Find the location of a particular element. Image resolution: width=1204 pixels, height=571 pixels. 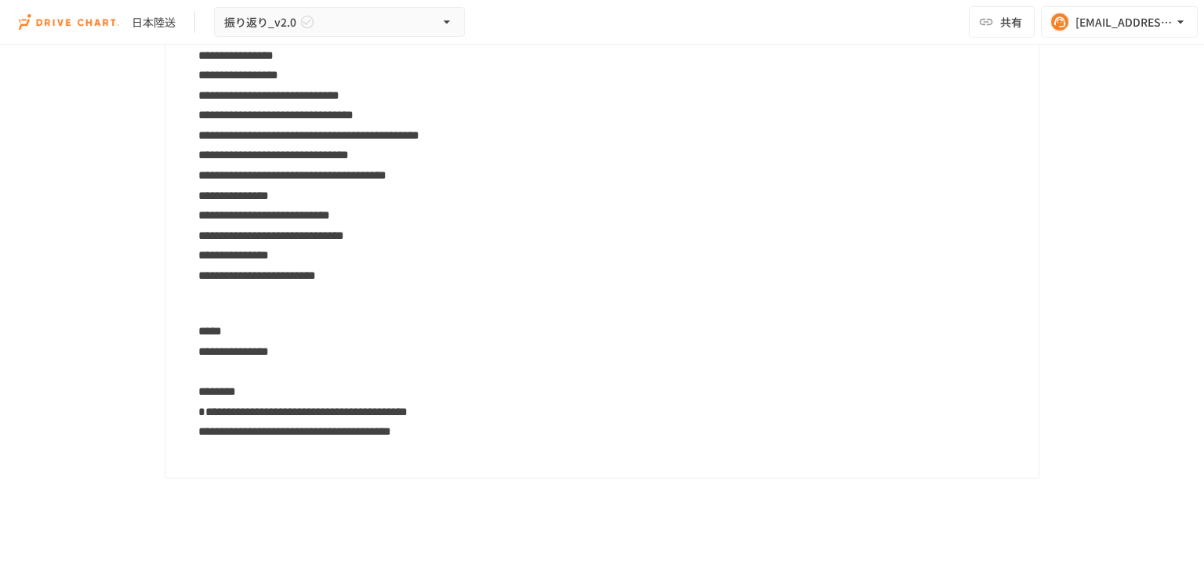

span: 共有 is located at coordinates (1011, 22).